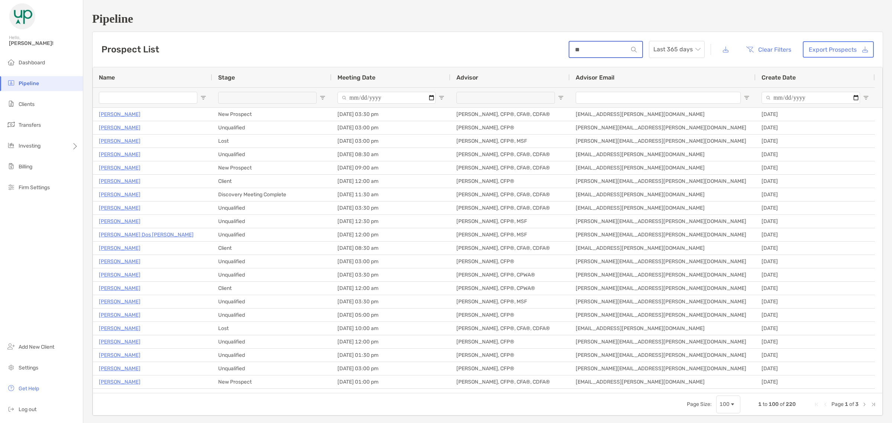  What do you see at coordinates (760, 404) in the screenshot?
I see `span: 1` at bounding box center [760, 404].